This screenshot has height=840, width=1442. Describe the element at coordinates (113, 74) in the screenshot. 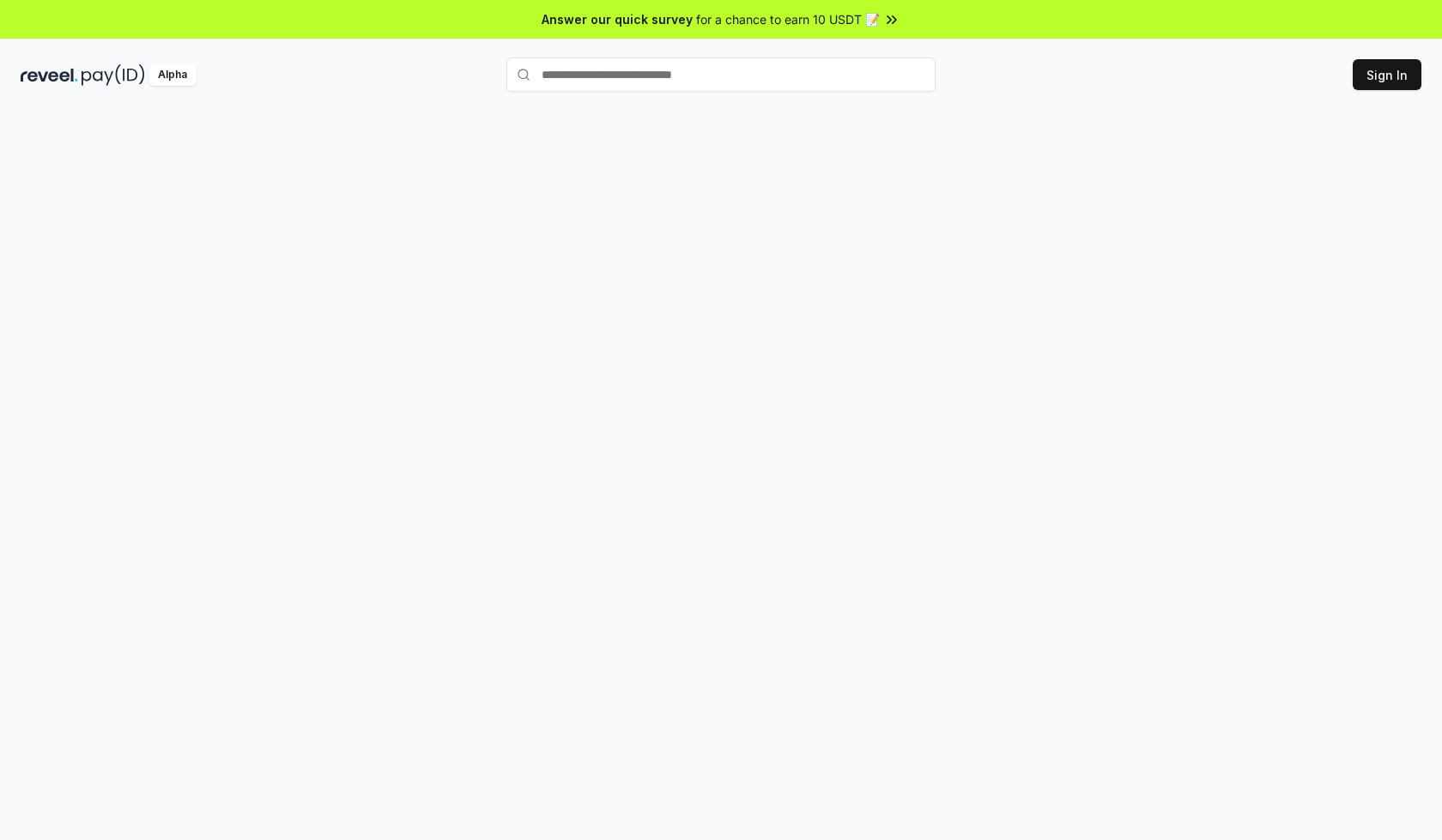

I see `img: pay_id` at that location.